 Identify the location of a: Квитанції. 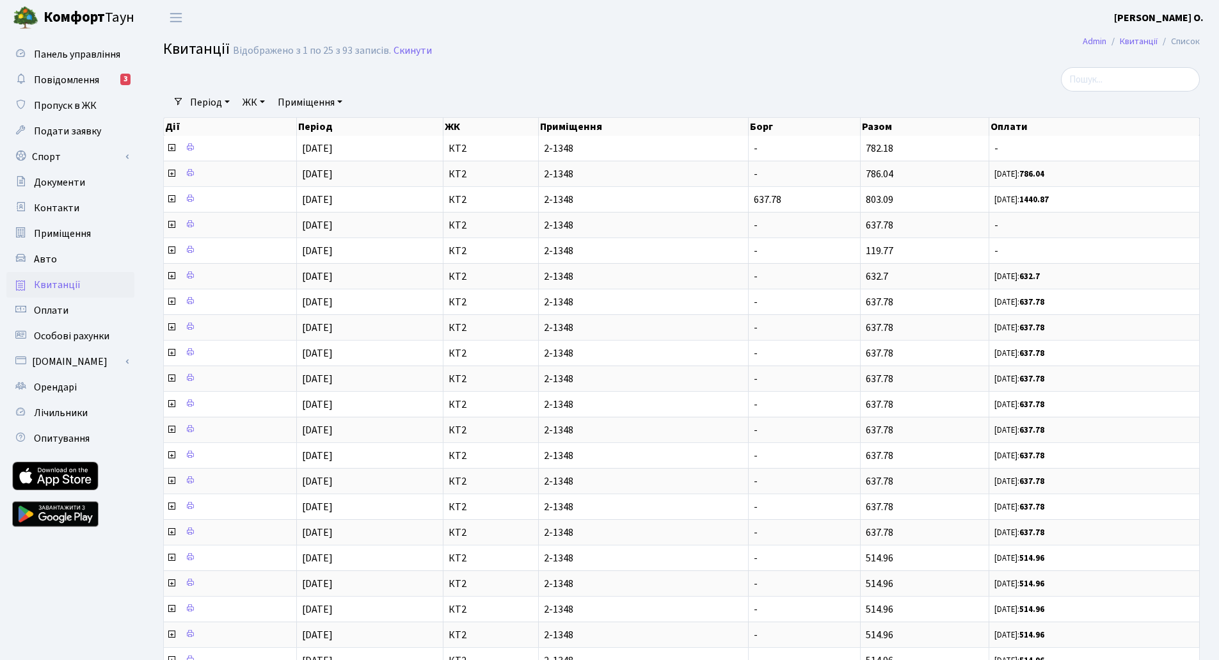
(70, 285).